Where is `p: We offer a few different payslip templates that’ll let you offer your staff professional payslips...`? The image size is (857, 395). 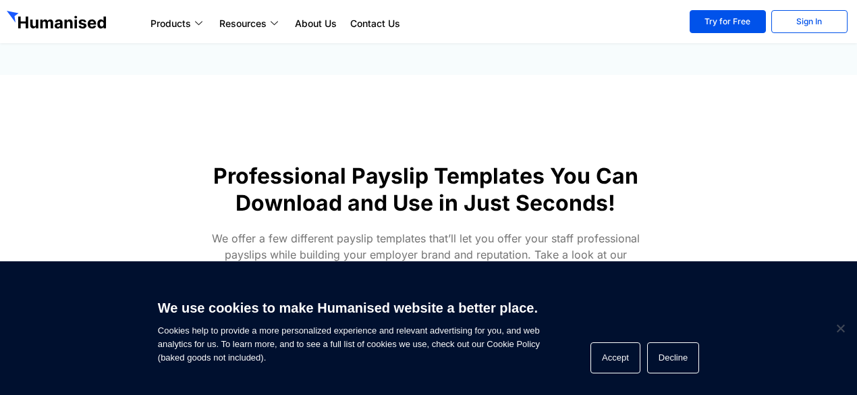 p: We offer a few different payslip templates that’ll let you offer your staff professional payslips... is located at coordinates (426, 262).